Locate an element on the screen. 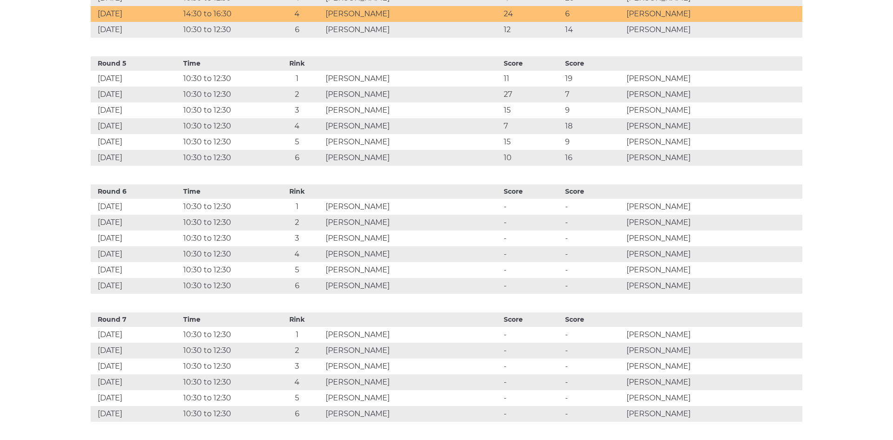  td: 11 is located at coordinates (532, 79).